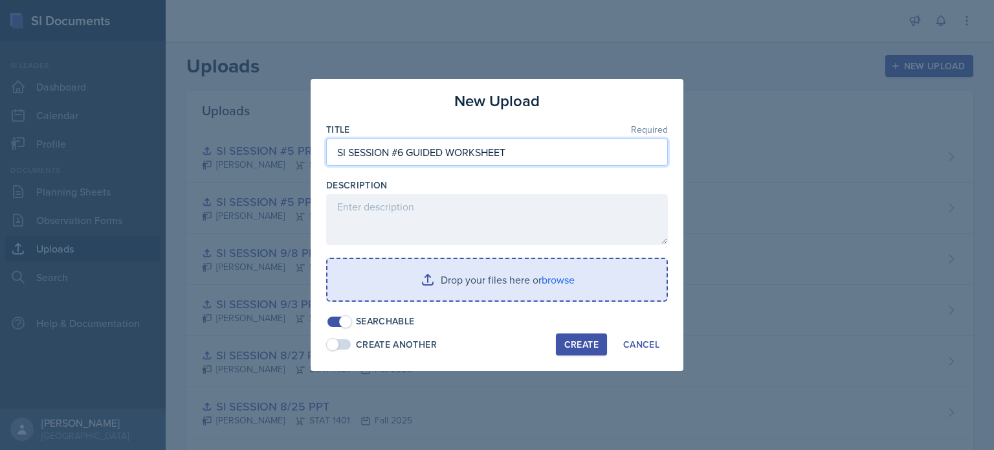  Describe the element at coordinates (649, 129) in the screenshot. I see `span: Required` at that location.